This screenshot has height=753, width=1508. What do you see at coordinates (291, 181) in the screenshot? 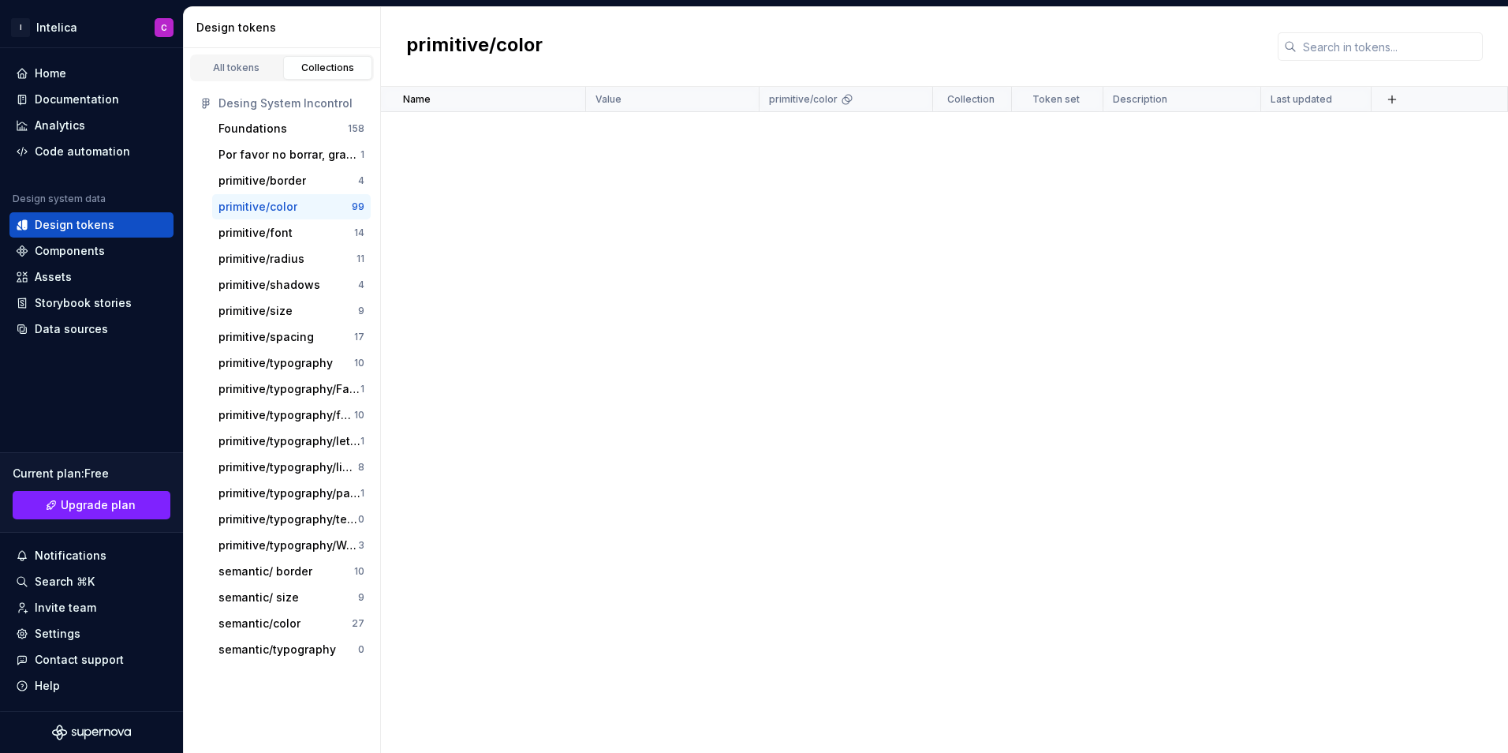
I see `a: primitive/border4` at bounding box center [291, 181].